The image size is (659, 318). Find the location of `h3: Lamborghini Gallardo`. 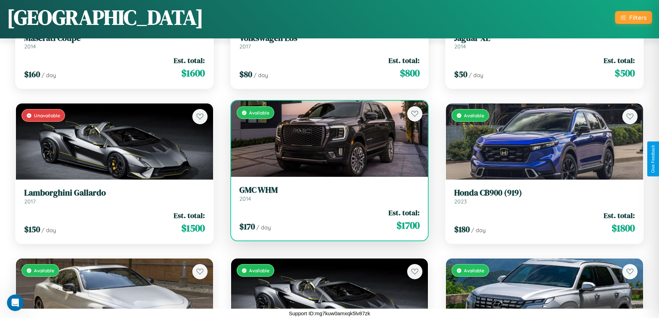

h3: Lamborghini Gallardo is located at coordinates (115, 193).